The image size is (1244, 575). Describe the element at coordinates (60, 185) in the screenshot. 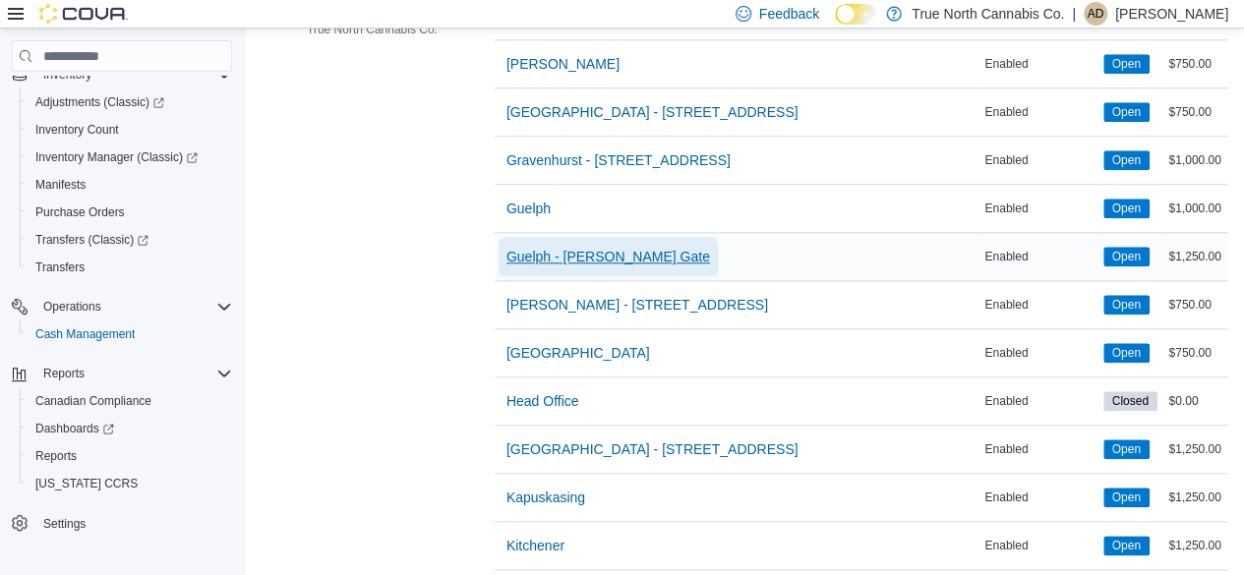

I see `span: Manifests` at that location.